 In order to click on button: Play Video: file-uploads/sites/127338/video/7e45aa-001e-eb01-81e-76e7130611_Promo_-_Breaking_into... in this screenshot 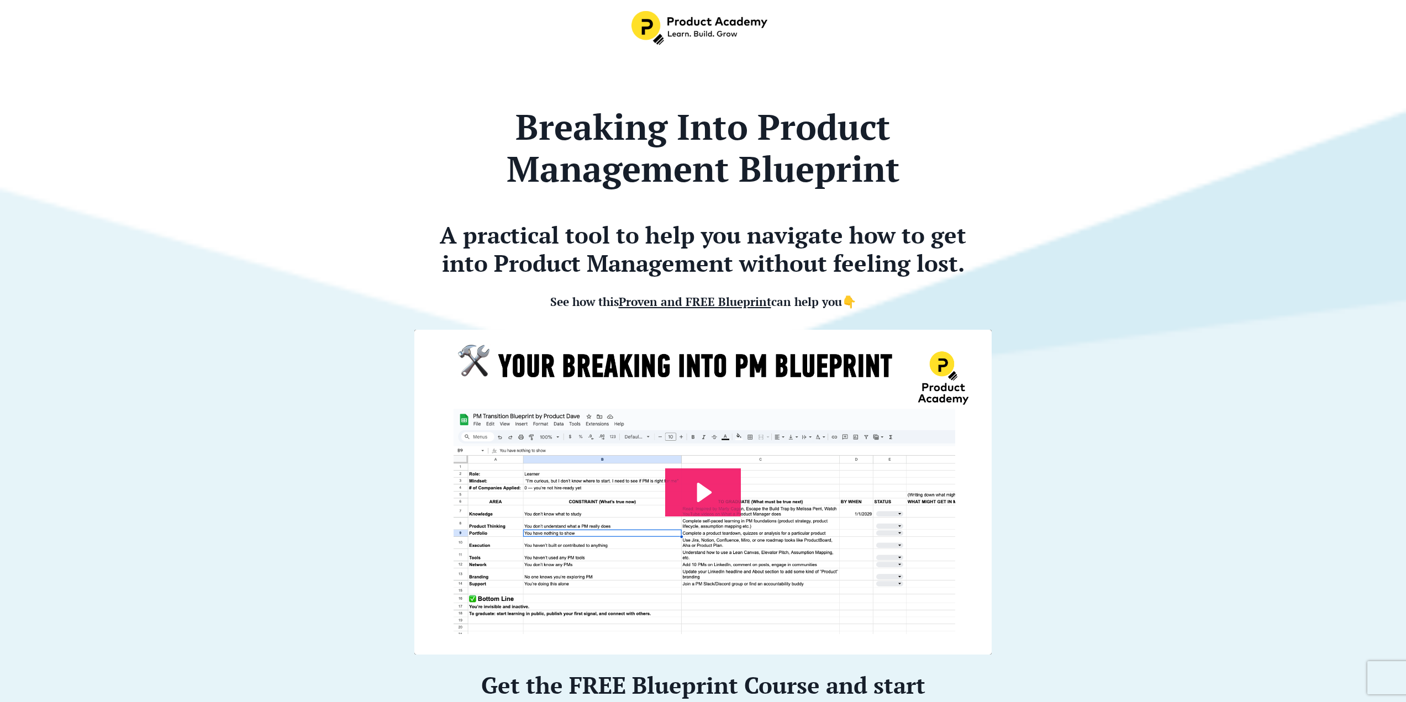, I will do `click(703, 492)`.